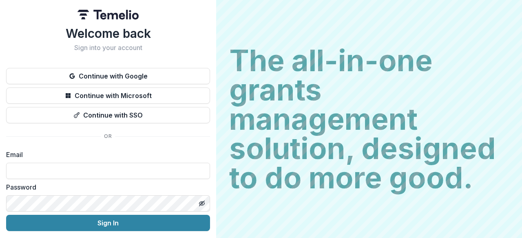 This screenshot has width=522, height=238. I want to click on img: Temelio, so click(108, 15).